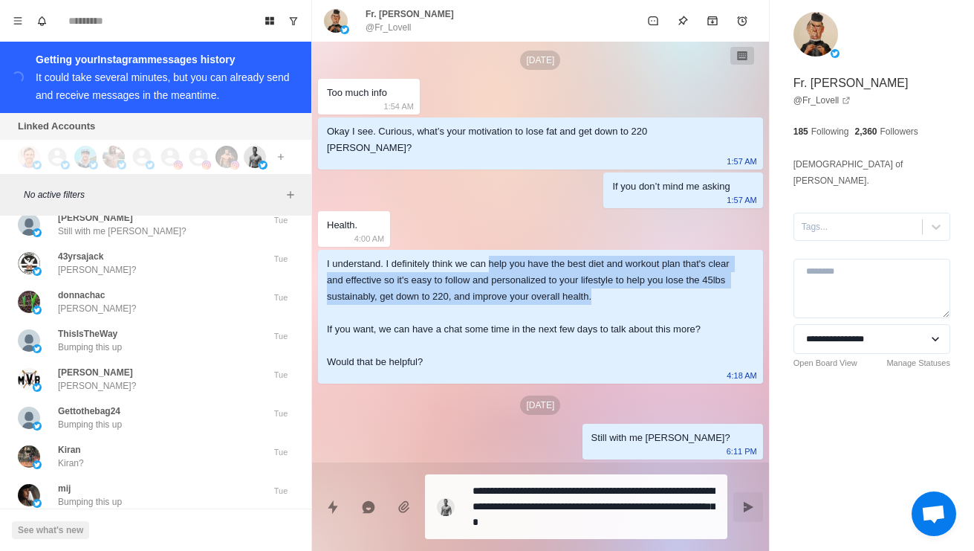 This screenshot has height=551, width=974. I want to click on p: 2,360, so click(866, 132).